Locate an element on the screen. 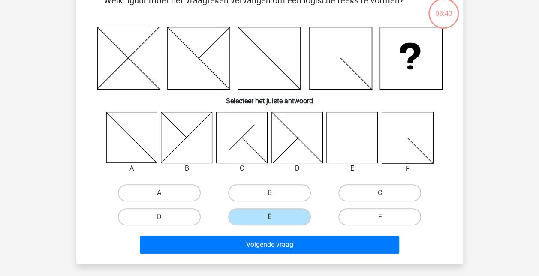 The height and width of the screenshot is (276, 539). div: D is located at coordinates (297, 169).